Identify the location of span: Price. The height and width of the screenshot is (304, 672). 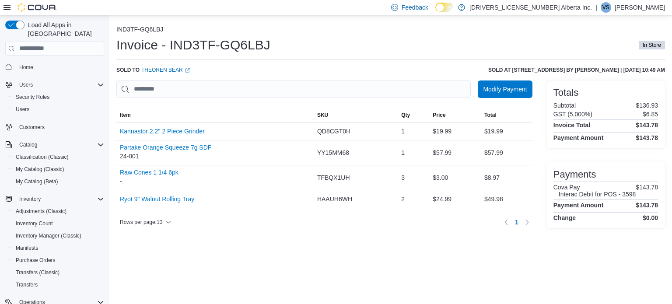
(439, 115).